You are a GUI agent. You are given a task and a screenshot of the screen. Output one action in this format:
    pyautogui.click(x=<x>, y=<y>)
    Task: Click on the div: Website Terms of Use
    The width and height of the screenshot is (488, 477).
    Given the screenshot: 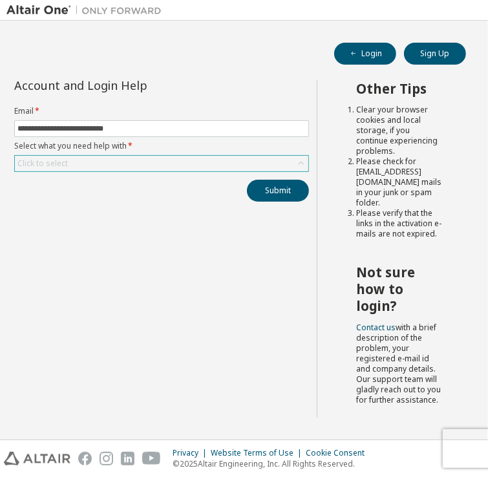 What is the action you would take?
    pyautogui.click(x=258, y=453)
    